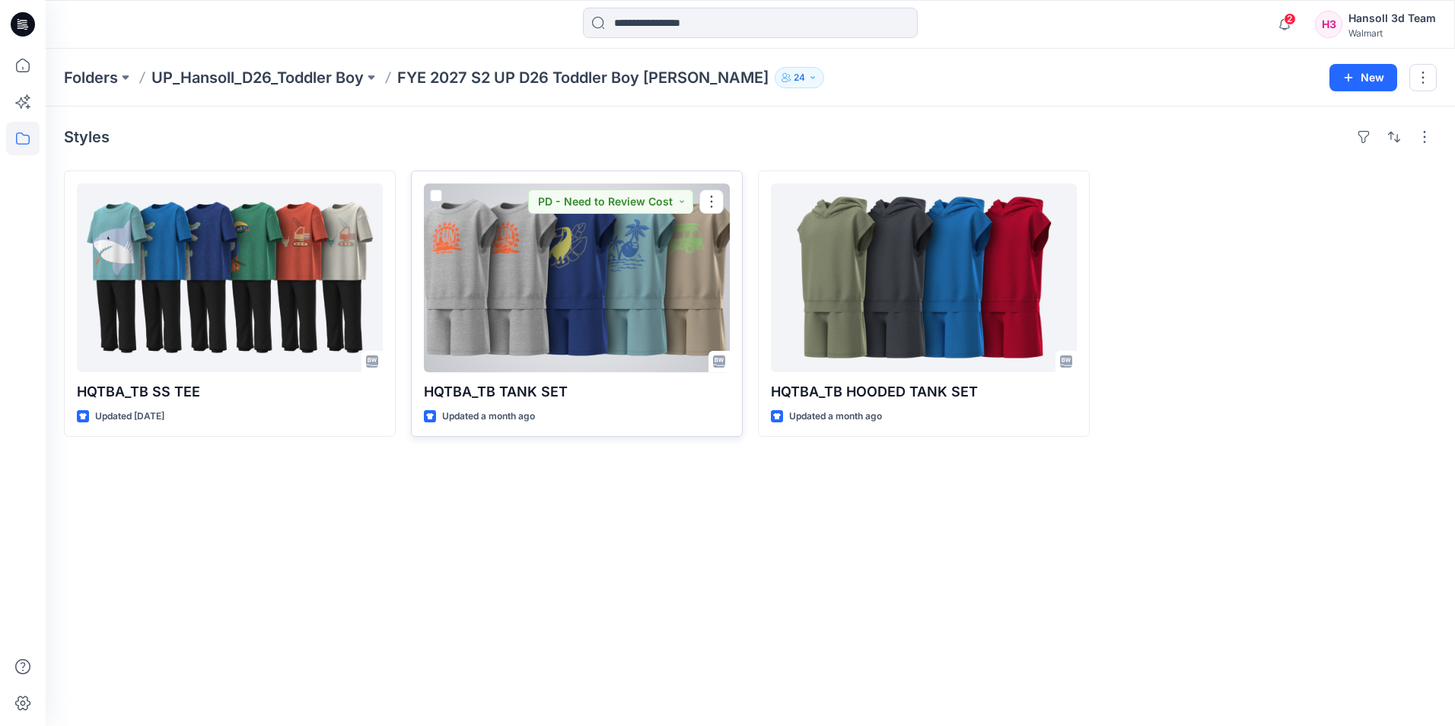  Describe the element at coordinates (799, 78) in the screenshot. I see `button: 24` at that location.